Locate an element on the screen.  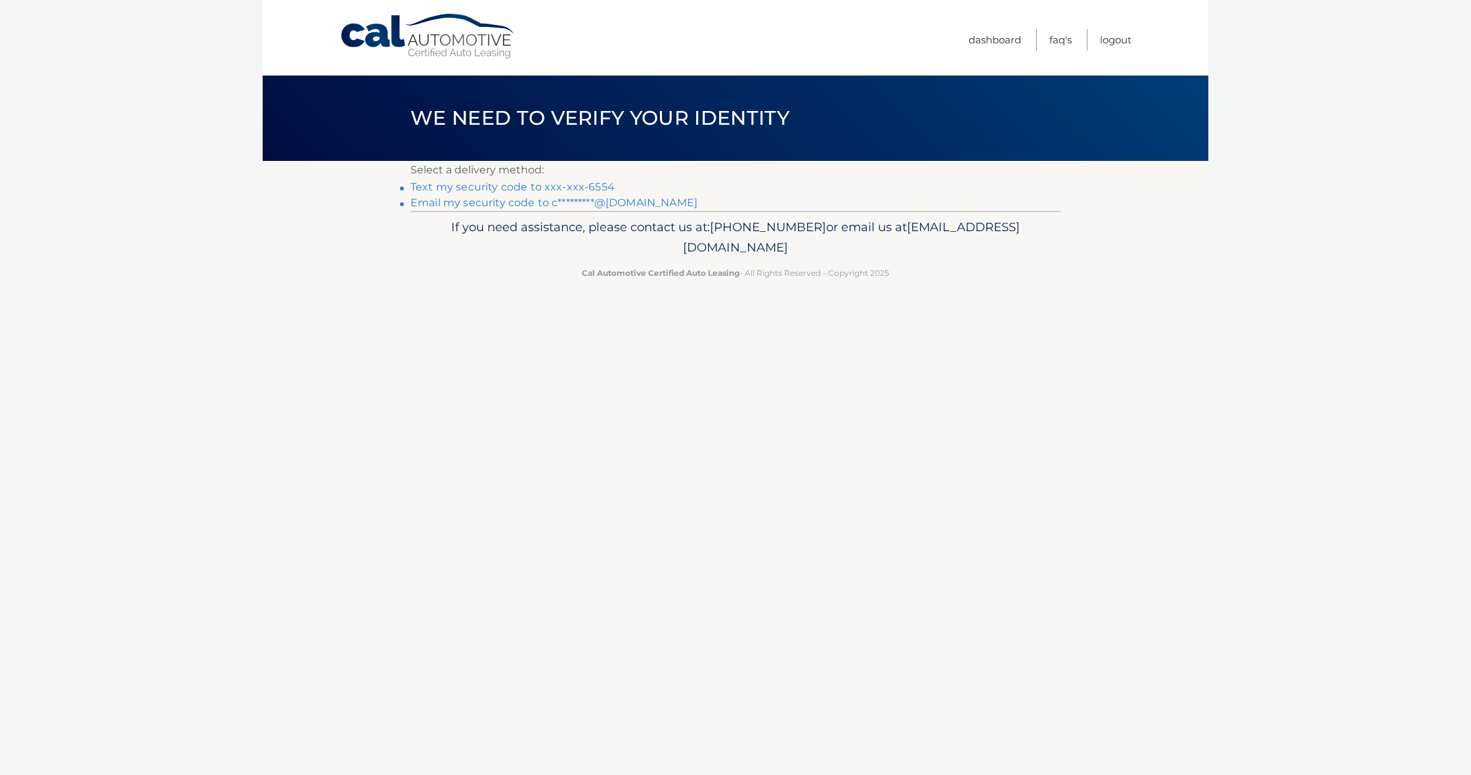
strong: Cal Automotive Certified Auto Leasing is located at coordinates (661, 273).